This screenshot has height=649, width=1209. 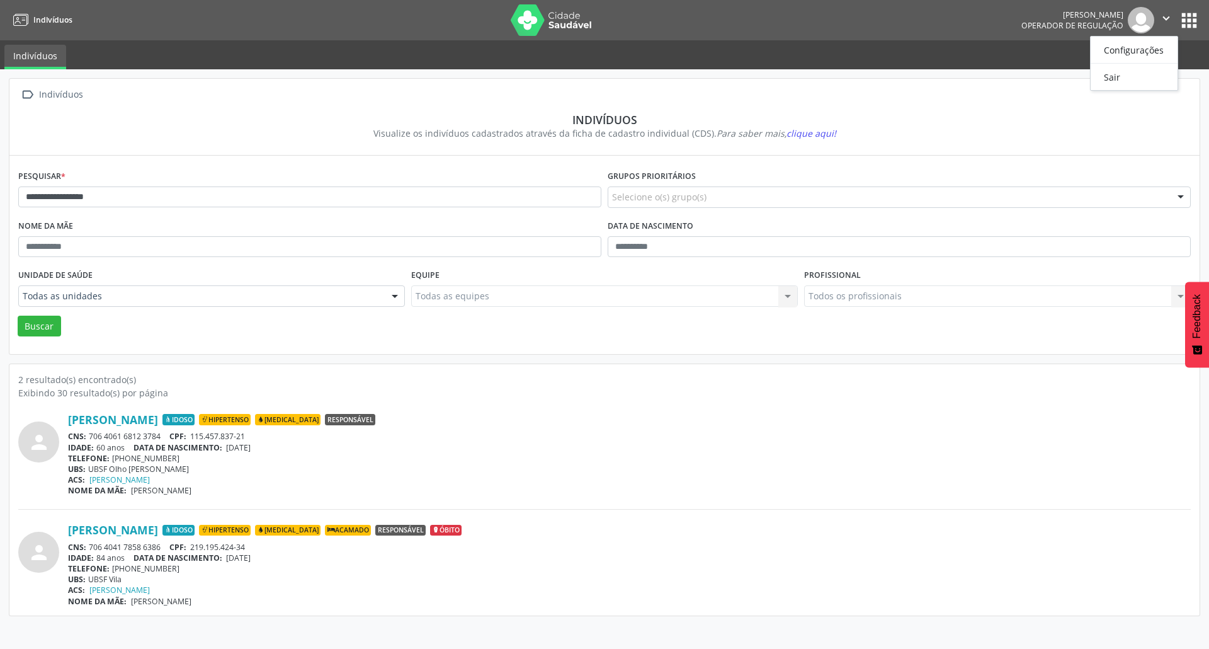 I want to click on button: Buscar, so click(x=39, y=326).